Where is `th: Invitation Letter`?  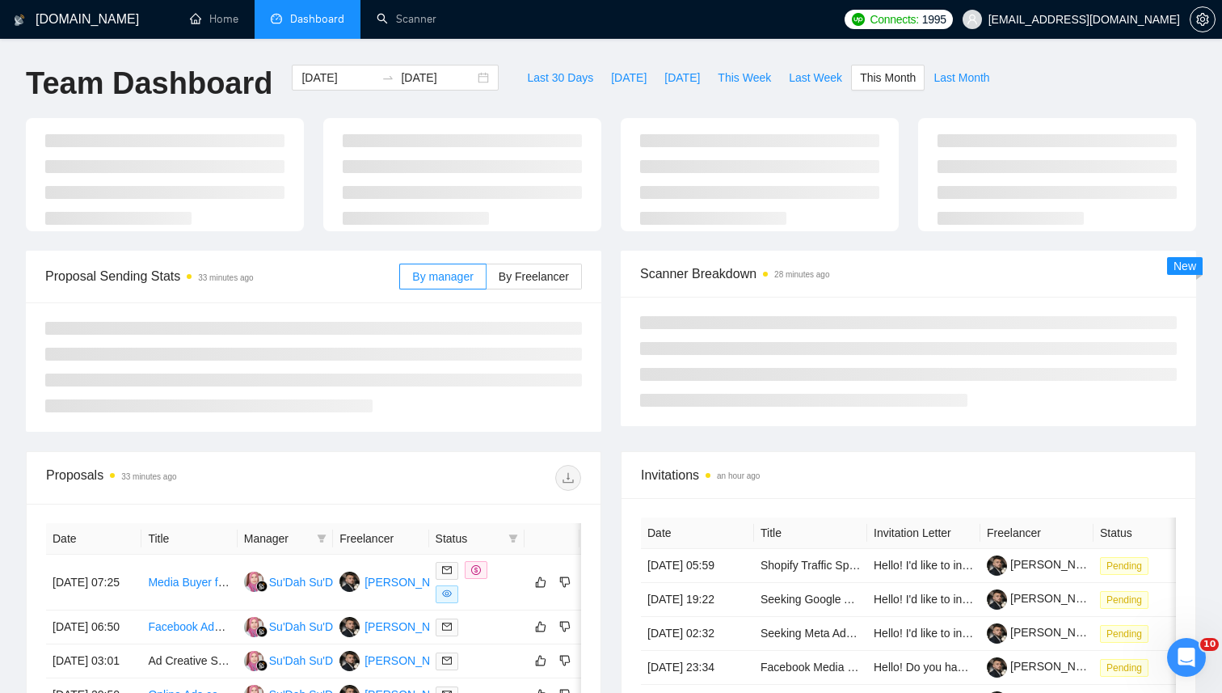
th: Invitation Letter is located at coordinates (924, 533).